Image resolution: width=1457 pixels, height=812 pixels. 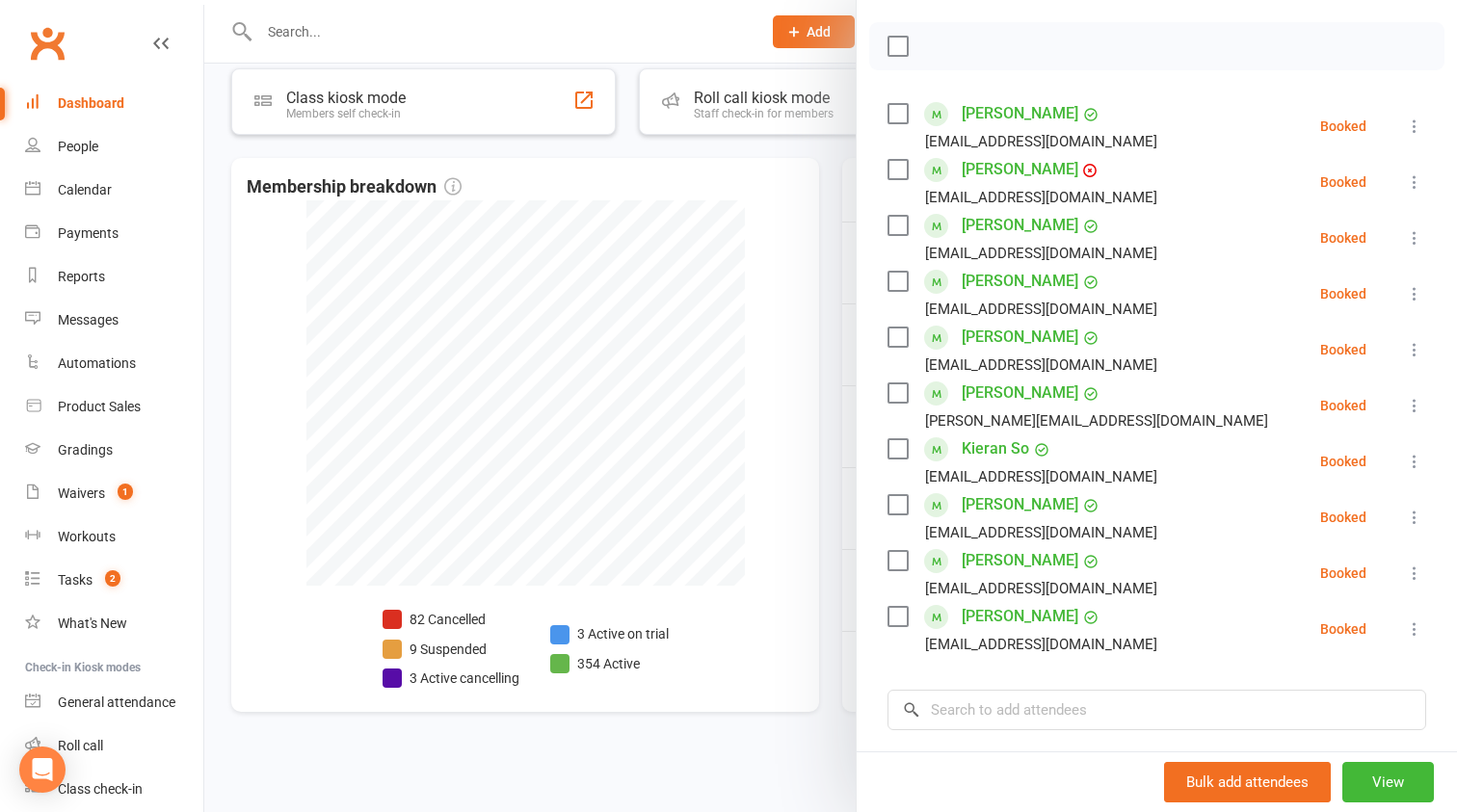 I want to click on a: Dashboard, so click(x=114, y=103).